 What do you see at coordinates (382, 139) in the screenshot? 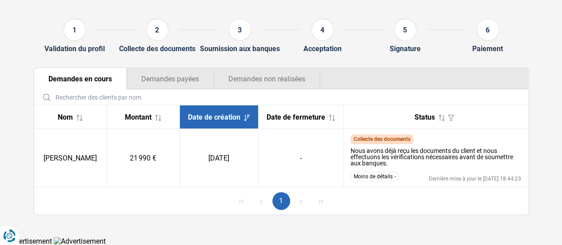
I see `span: Collecte des documents` at bounding box center [382, 139].